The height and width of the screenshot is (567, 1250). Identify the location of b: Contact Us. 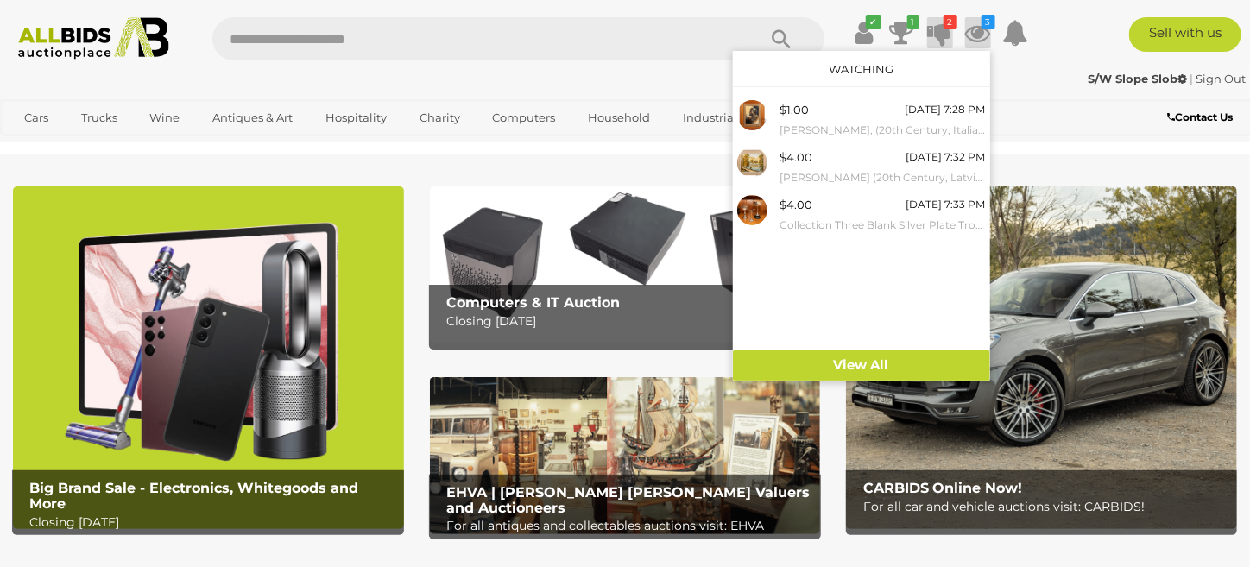
(1200, 117).